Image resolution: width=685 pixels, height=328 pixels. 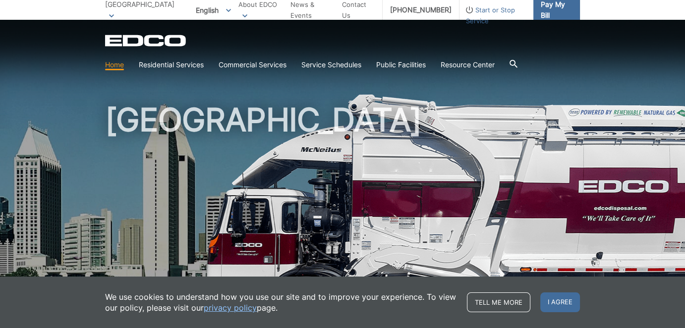 What do you see at coordinates (213, 10) in the screenshot?
I see `span: English` at bounding box center [213, 10].